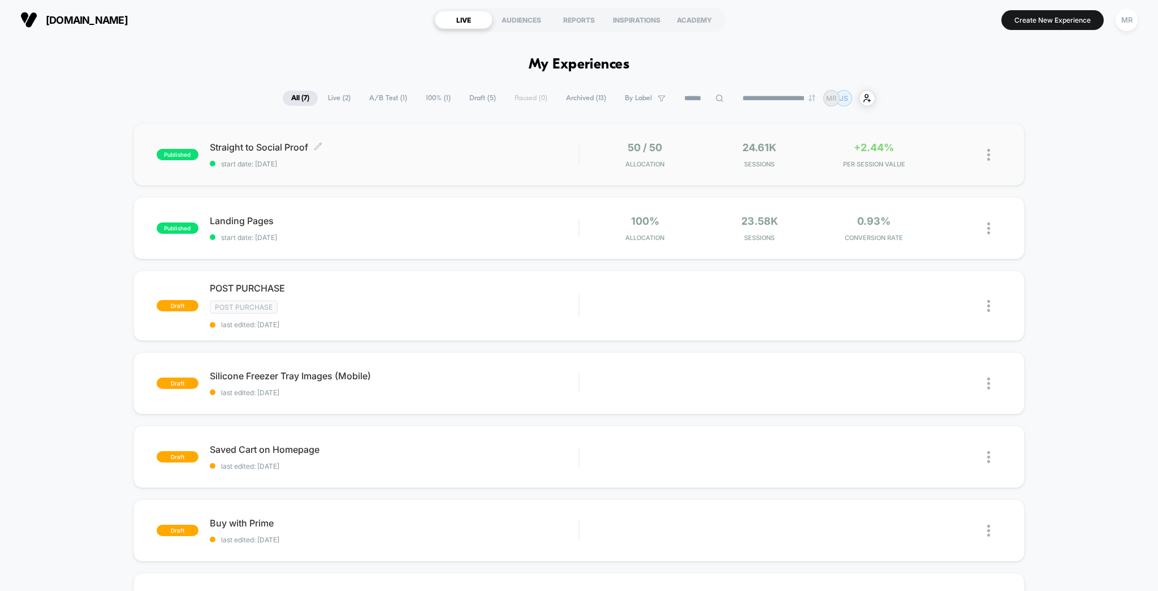  What do you see at coordinates (1127, 20) in the screenshot?
I see `button: MR` at bounding box center [1127, 20].